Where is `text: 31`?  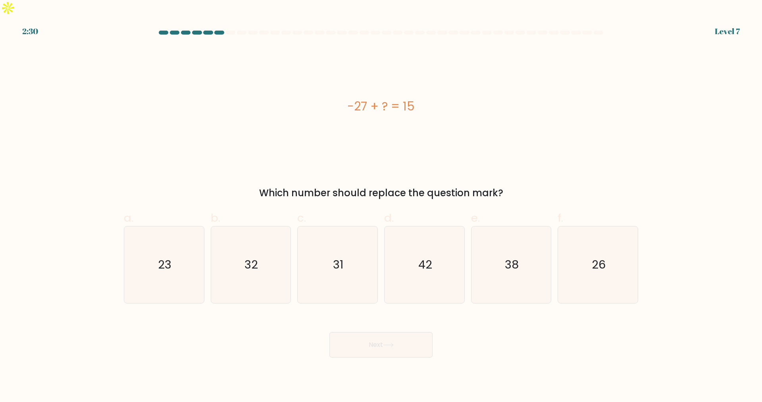
text: 31 is located at coordinates (339, 264).